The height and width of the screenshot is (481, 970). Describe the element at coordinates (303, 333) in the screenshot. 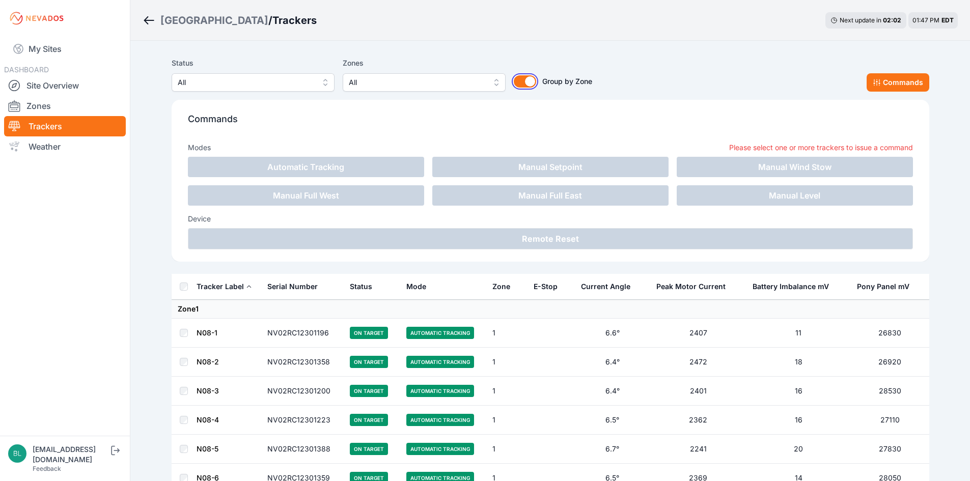

I see `td: NV02RC12301196` at that location.